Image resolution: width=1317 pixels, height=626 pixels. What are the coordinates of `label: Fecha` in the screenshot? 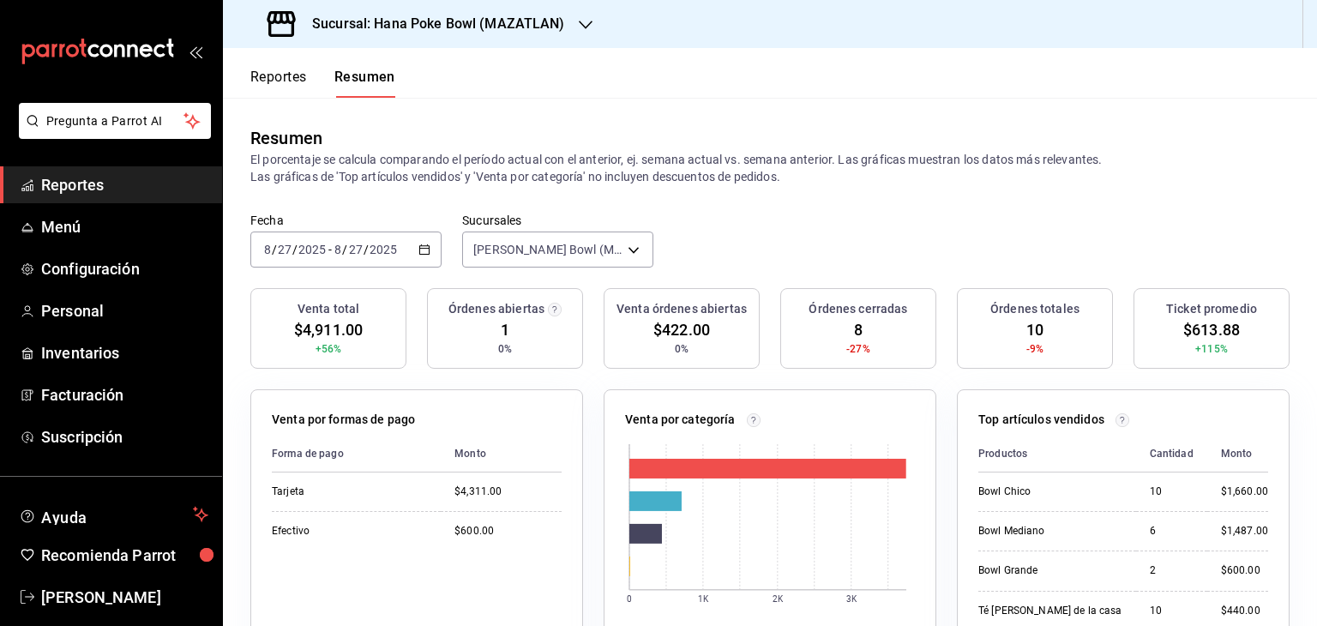 It's located at (346, 220).